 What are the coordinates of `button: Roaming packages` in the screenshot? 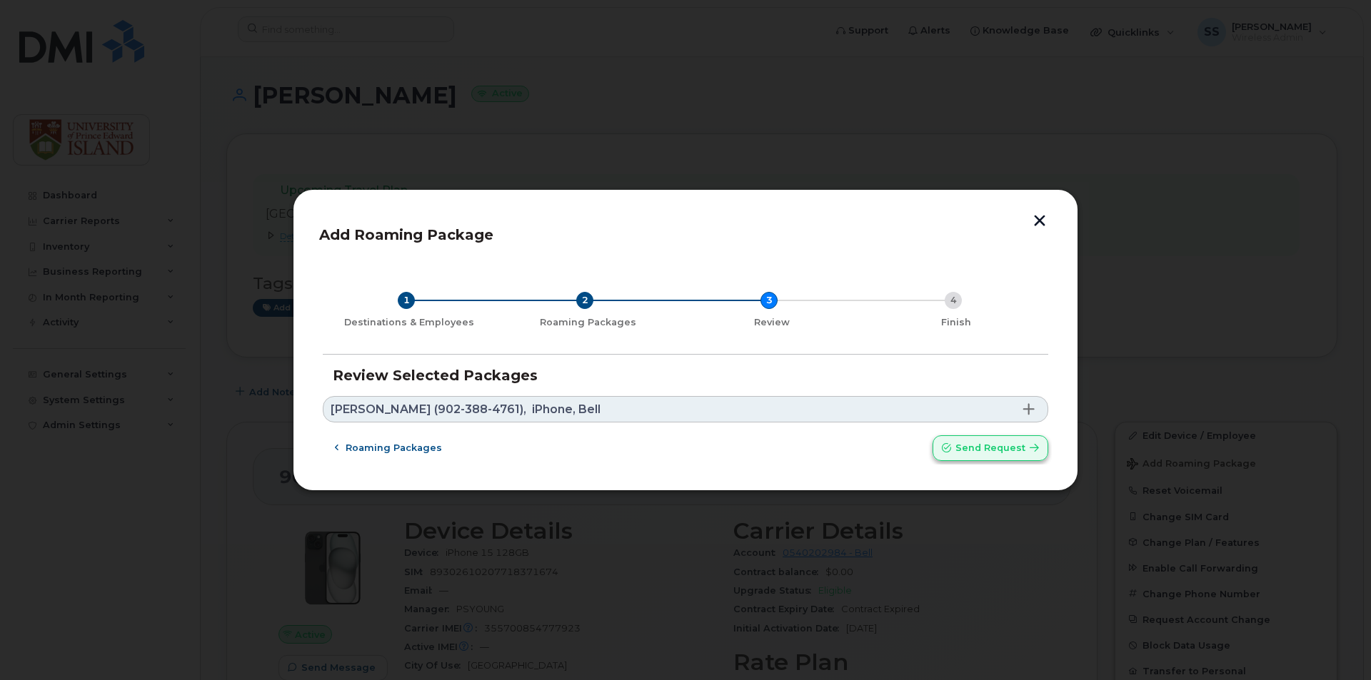 It's located at (388, 448).